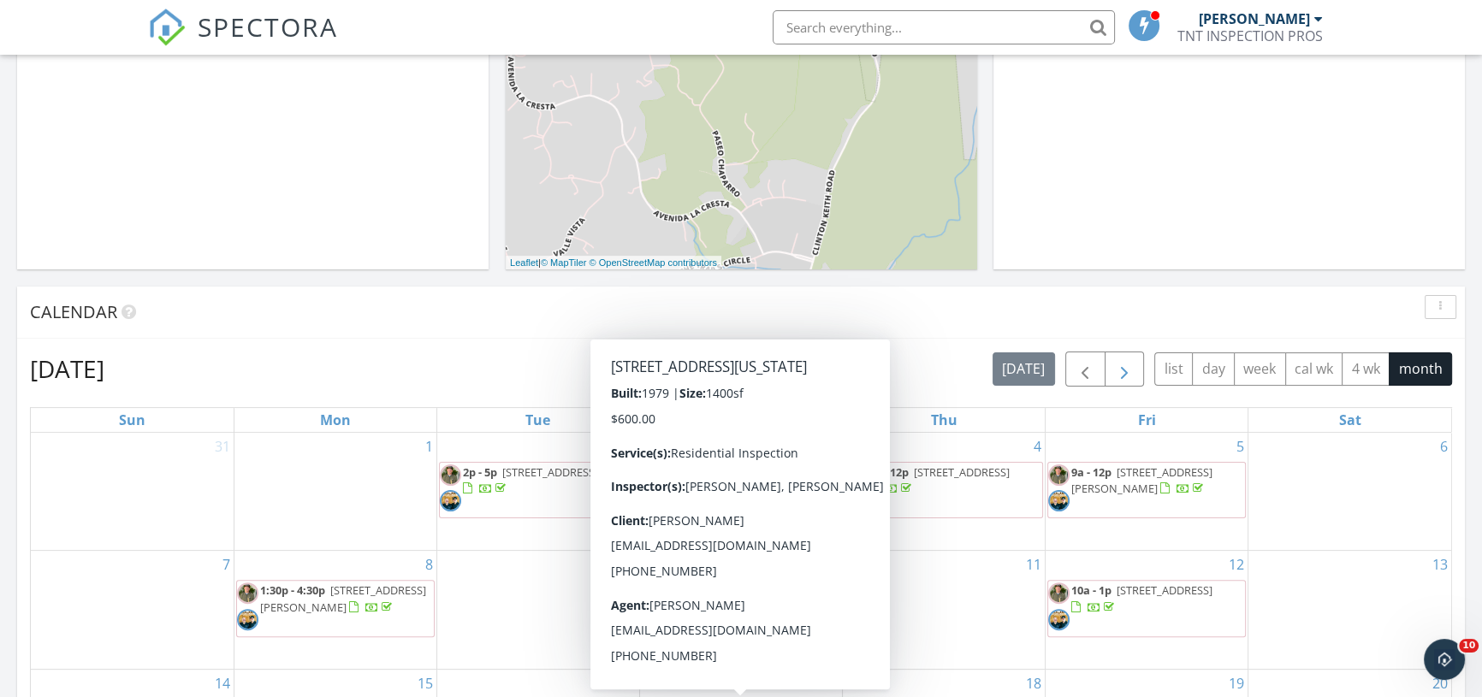 The height and width of the screenshot is (697, 1482). What do you see at coordinates (537, 420) in the screenshot?
I see `a: Tuesday` at bounding box center [537, 420].